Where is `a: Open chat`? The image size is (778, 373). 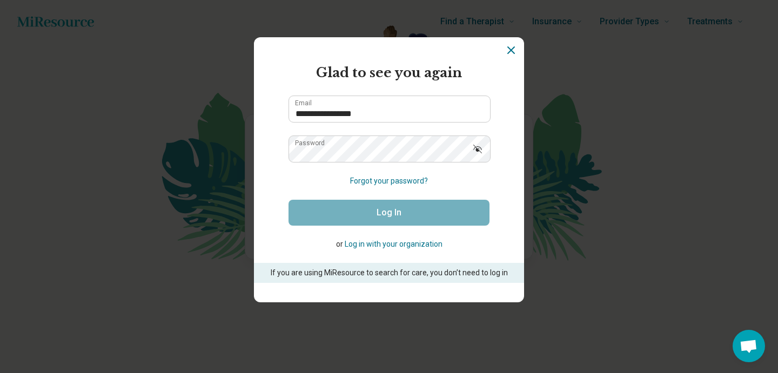 a: Open chat is located at coordinates (749, 346).